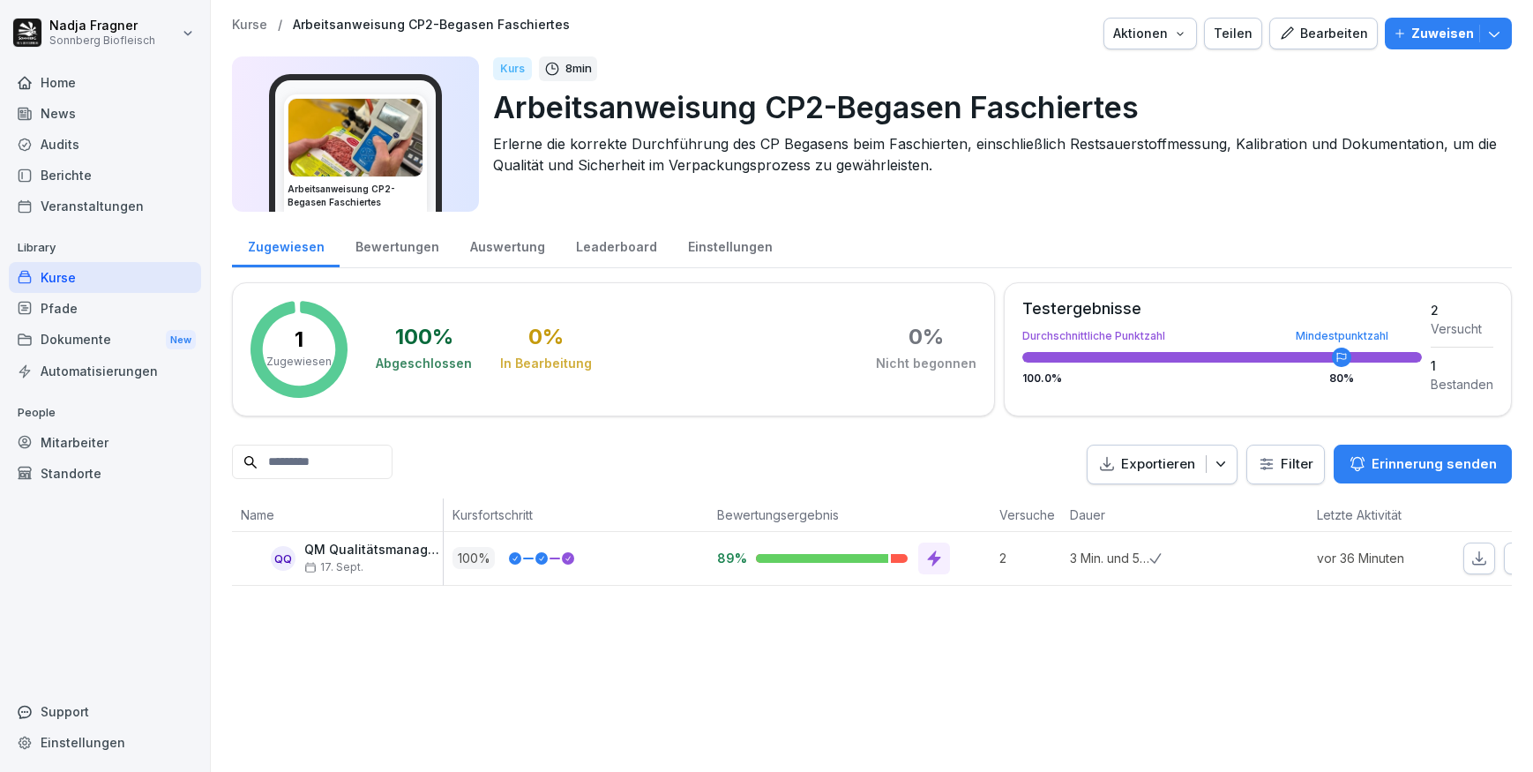  What do you see at coordinates (105, 442) in the screenshot?
I see `a: Mitarbeiter` at bounding box center [105, 442].